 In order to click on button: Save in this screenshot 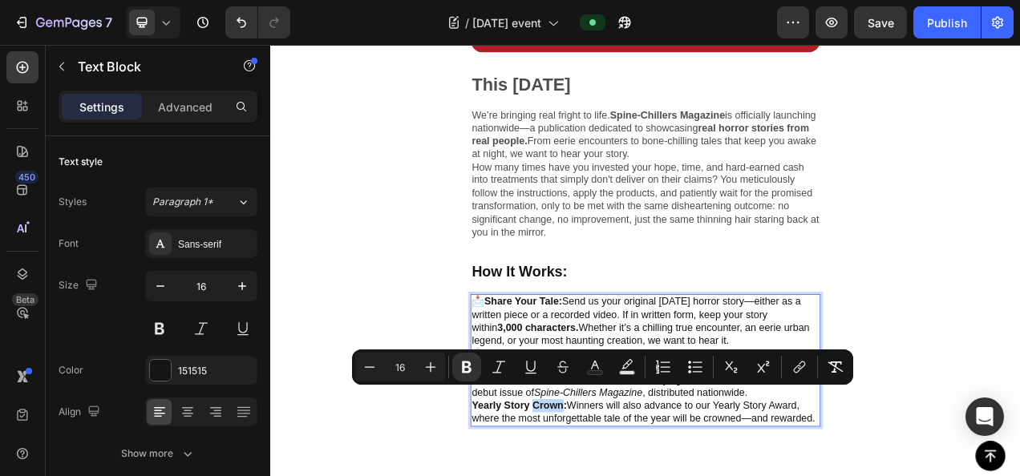, I will do `click(880, 22)`.